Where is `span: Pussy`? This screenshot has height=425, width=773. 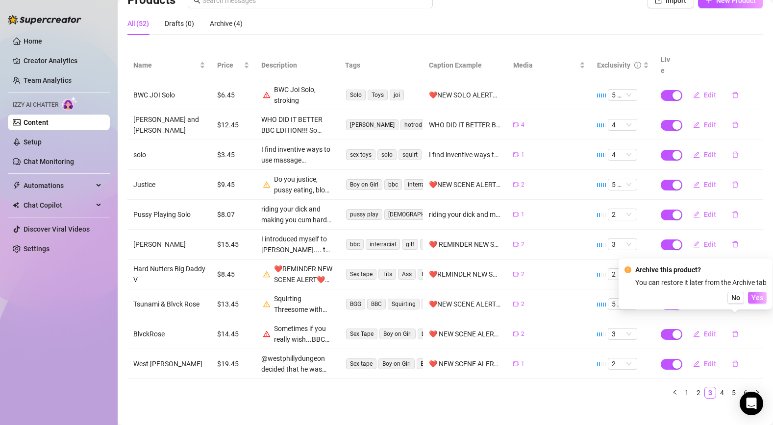
span: Pussy is located at coordinates (429, 274).